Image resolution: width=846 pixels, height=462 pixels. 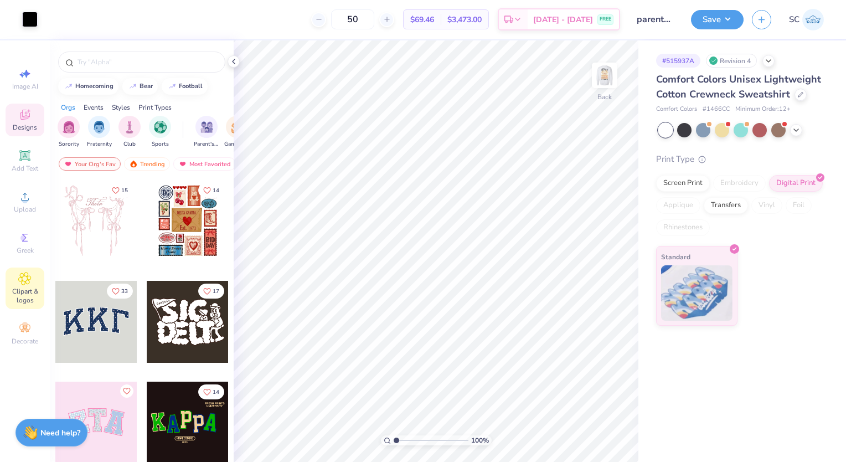 I want to click on div: Styles, so click(x=121, y=107).